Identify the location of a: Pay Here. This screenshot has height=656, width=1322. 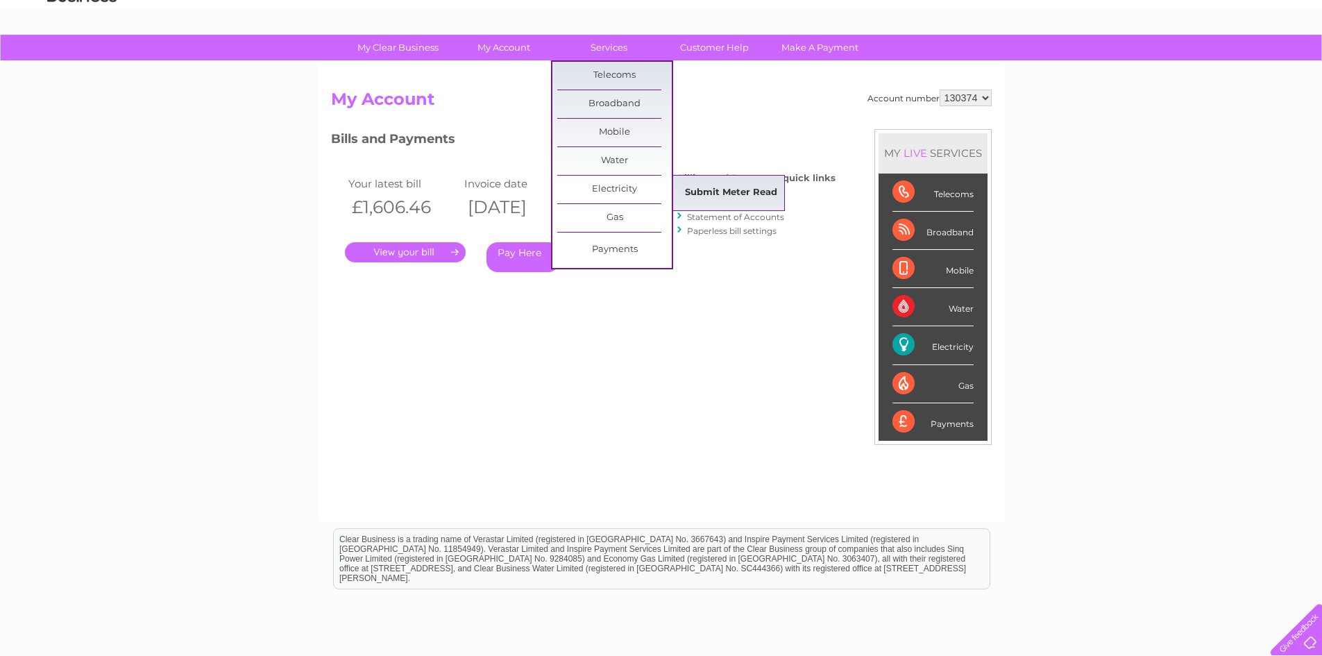
(522, 257).